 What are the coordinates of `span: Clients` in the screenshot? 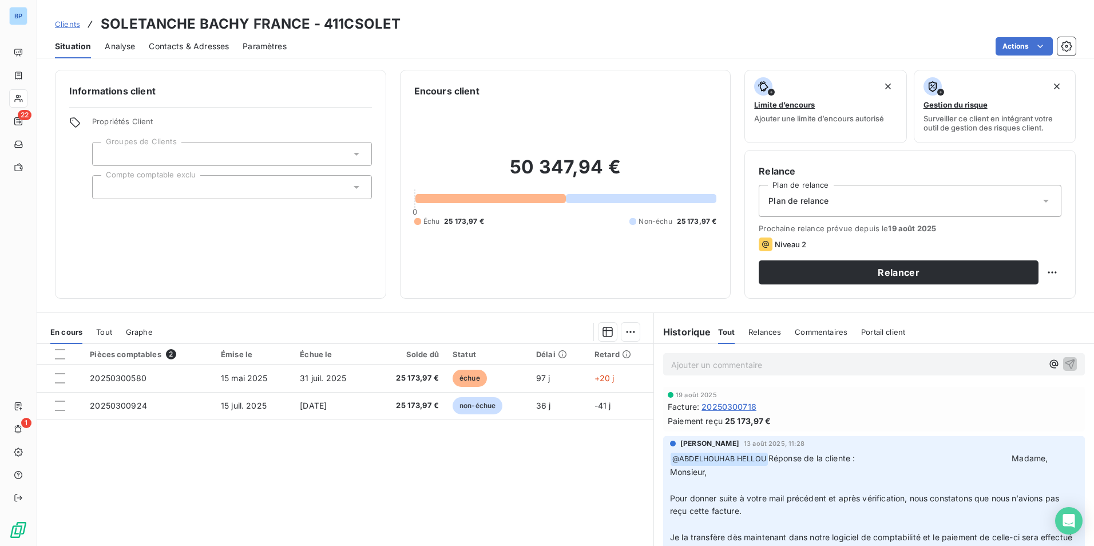 It's located at (68, 24).